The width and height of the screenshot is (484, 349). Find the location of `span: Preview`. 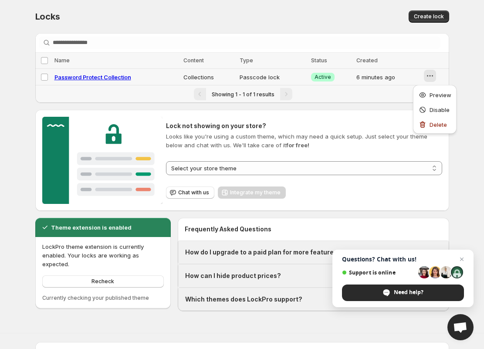

span: Preview is located at coordinates (440, 95).